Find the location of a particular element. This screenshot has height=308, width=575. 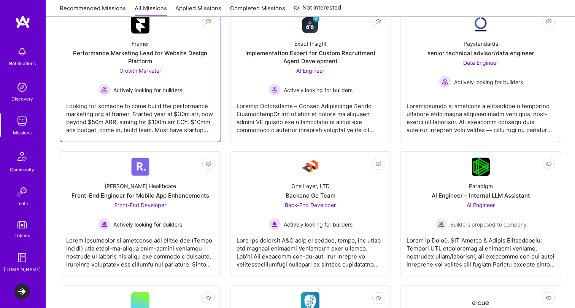

div: Loremip Dolorsitame – Consec Adipiscinge Seddo EiusmodtempOr inc utlabor et dolore ma aliquaen ad... is located at coordinates (311, 115).